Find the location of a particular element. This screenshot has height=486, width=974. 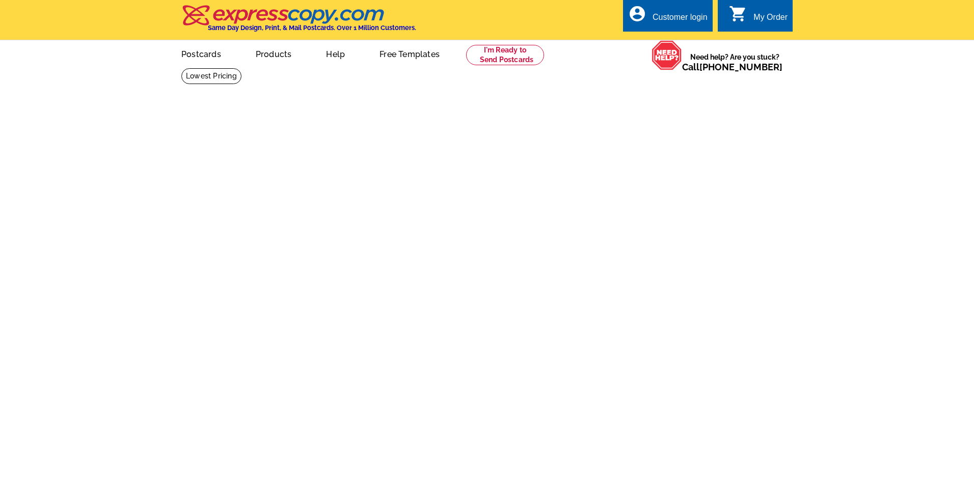

a: Same Day Design, Print, & Mail Postcards. Over 1 Million Customers. is located at coordinates (298, 22).